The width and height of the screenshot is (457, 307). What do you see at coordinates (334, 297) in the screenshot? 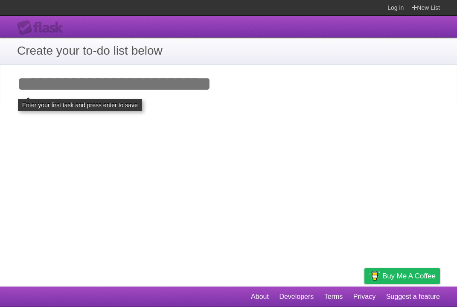
I see `a: Terms` at bounding box center [334, 297].